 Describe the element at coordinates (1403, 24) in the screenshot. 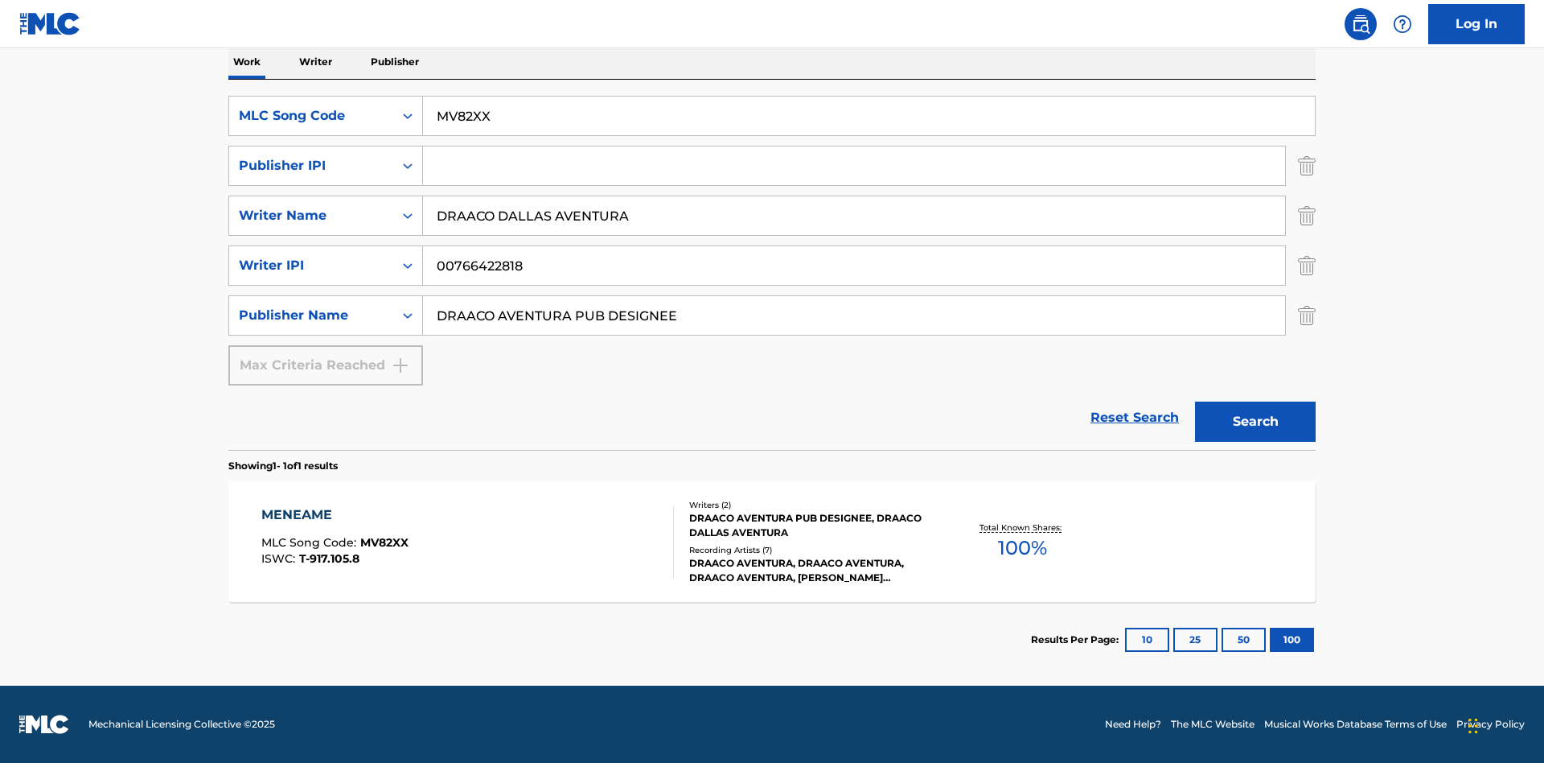

I see `div: Help` at that location.